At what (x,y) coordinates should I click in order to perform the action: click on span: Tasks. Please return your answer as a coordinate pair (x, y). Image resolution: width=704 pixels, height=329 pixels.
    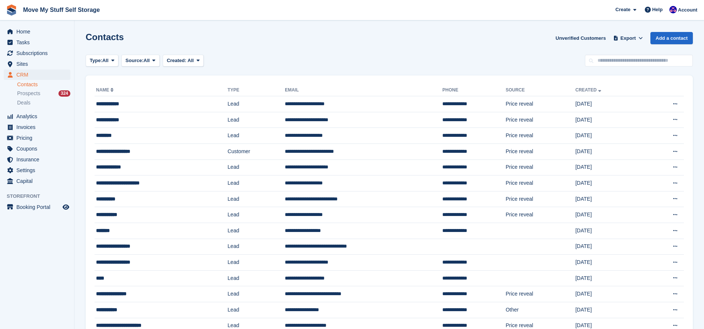
    Looking at the image, I should click on (39, 42).